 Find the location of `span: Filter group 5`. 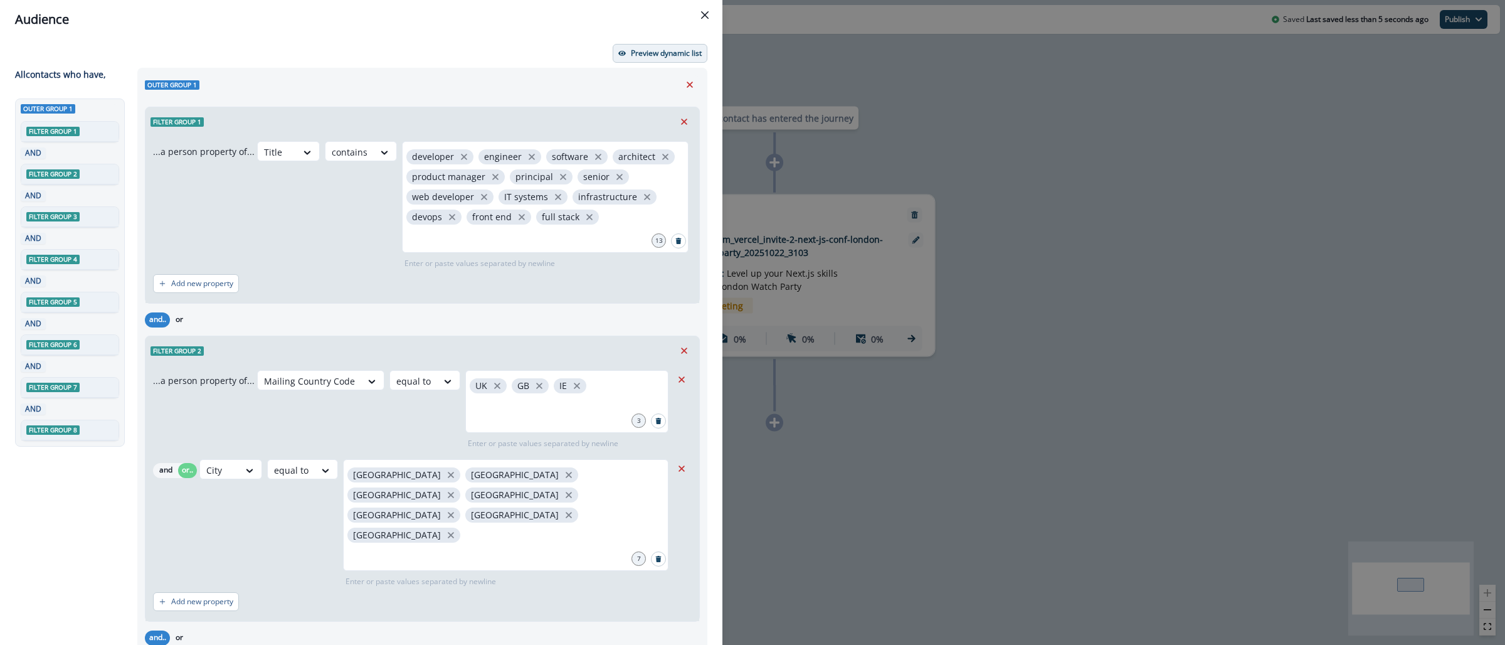

span: Filter group 5 is located at coordinates (53, 302).